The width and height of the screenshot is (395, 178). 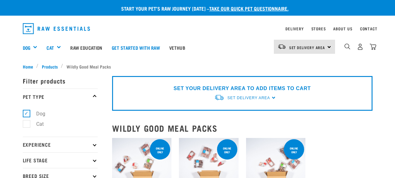 I want to click on img: Raw Essentials Logo, so click(x=57, y=28).